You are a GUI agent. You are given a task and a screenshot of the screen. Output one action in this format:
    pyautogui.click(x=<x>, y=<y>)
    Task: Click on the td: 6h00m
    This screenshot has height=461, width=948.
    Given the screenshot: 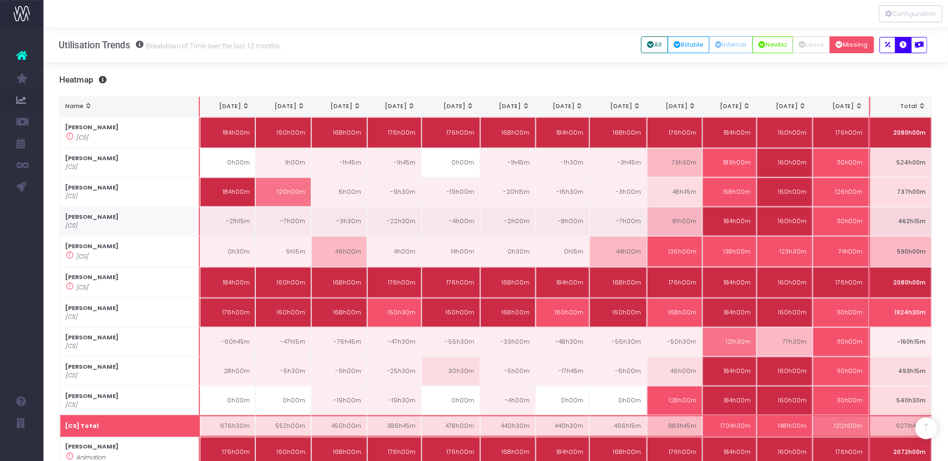 What is the action you would take?
    pyautogui.click(x=339, y=192)
    